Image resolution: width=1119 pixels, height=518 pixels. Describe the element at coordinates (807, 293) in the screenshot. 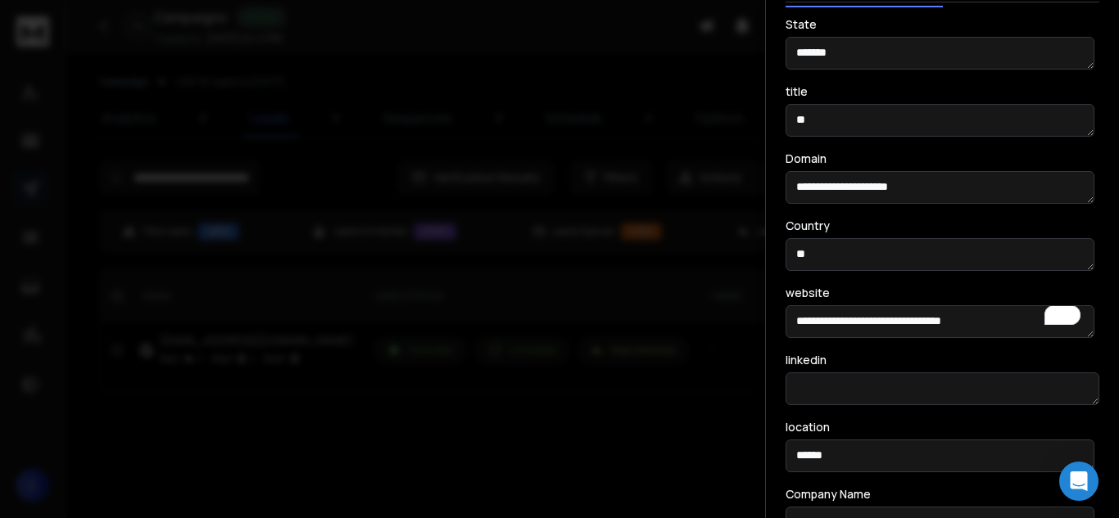

I see `label: website` at that location.